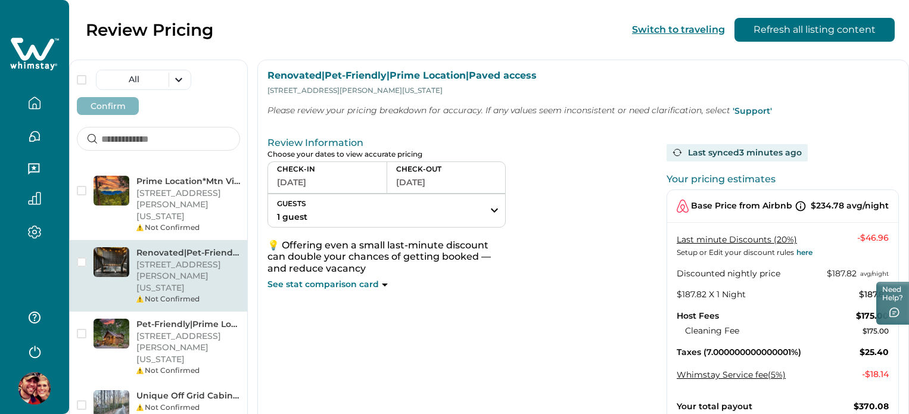 This screenshot has width=909, height=414. What do you see at coordinates (714, 407) in the screenshot?
I see `p: Your total payout` at bounding box center [714, 407].